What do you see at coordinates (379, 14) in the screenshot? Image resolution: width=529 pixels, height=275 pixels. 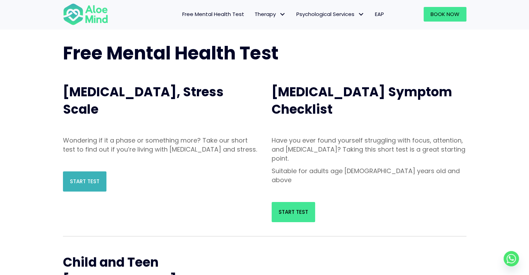 I see `span: EAP` at bounding box center [379, 14].